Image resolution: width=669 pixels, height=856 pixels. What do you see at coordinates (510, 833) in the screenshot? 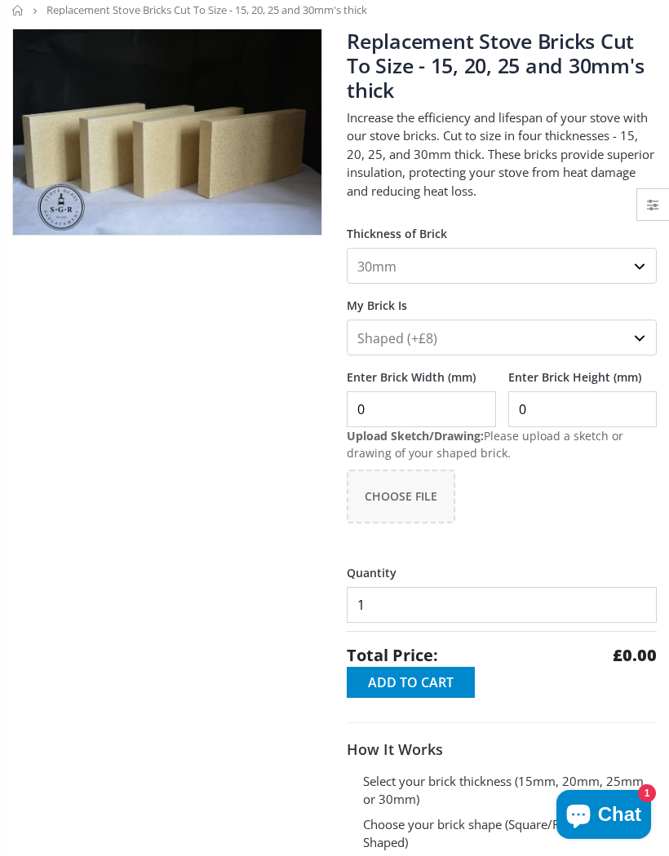
I see `li: Choose your brick shape (Square/Rectangular or Shaped)` at bounding box center [510, 833].